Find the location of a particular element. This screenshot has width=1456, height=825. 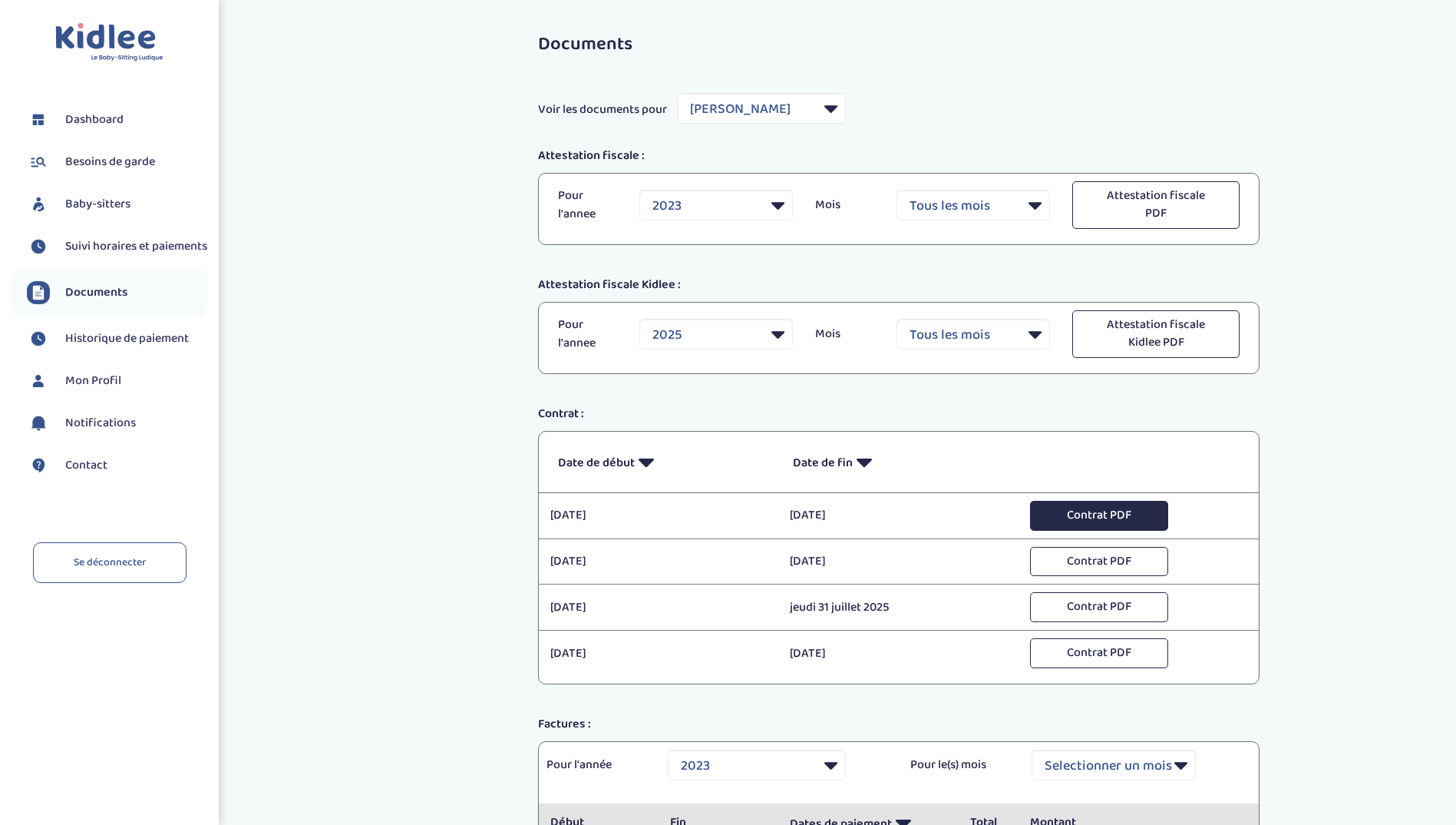

img: notification.svg is located at coordinates (38, 423).